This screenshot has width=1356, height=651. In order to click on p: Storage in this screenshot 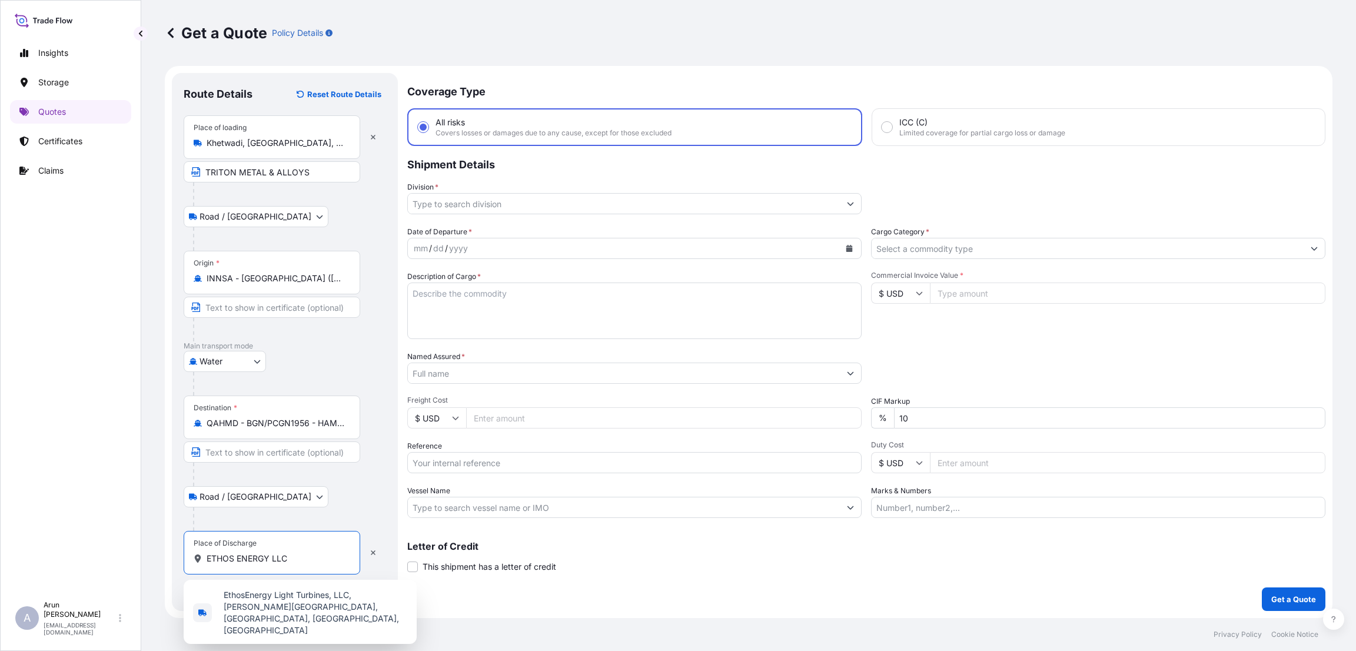, I will do `click(54, 82)`.